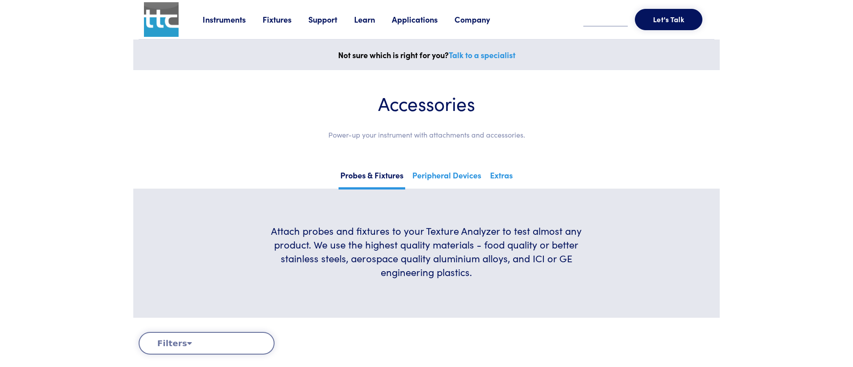 Image resolution: width=853 pixels, height=367 pixels. I want to click on a: Peripheral Devices, so click(446, 178).